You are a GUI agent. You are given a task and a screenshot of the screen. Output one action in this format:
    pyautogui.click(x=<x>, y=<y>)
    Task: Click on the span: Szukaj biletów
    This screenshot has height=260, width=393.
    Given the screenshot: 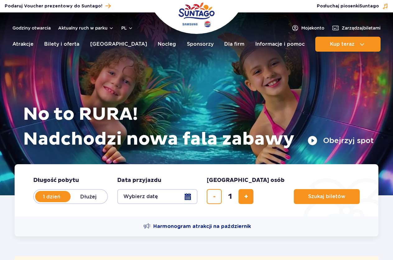 What is the action you would take?
    pyautogui.click(x=327, y=197)
    